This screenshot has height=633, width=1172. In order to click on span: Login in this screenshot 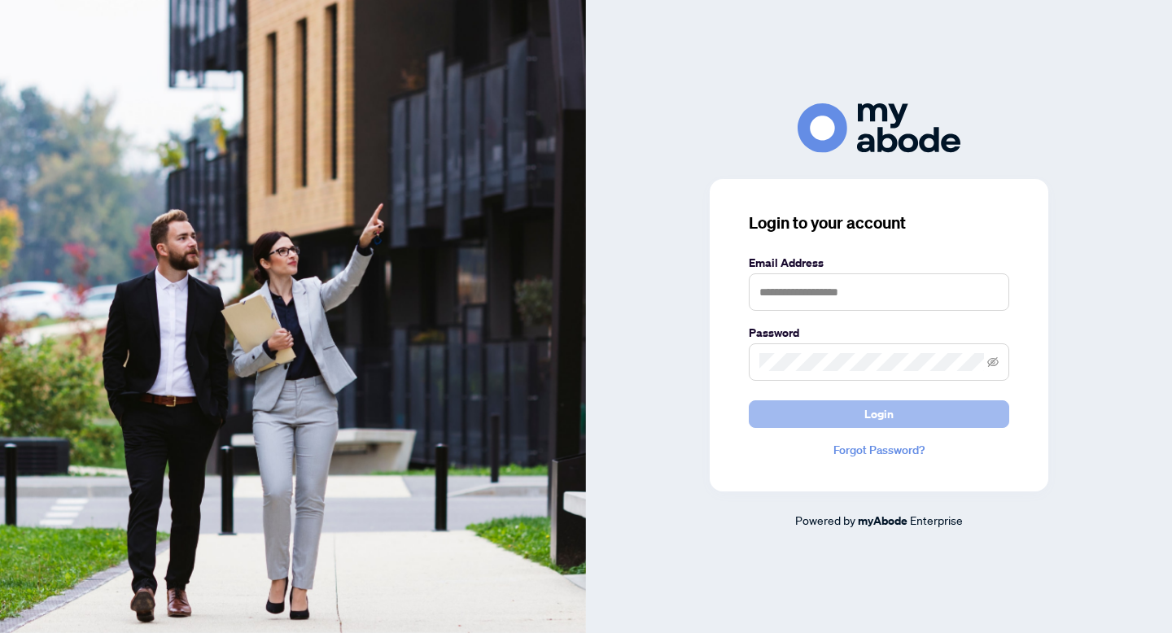, I will do `click(879, 414)`.